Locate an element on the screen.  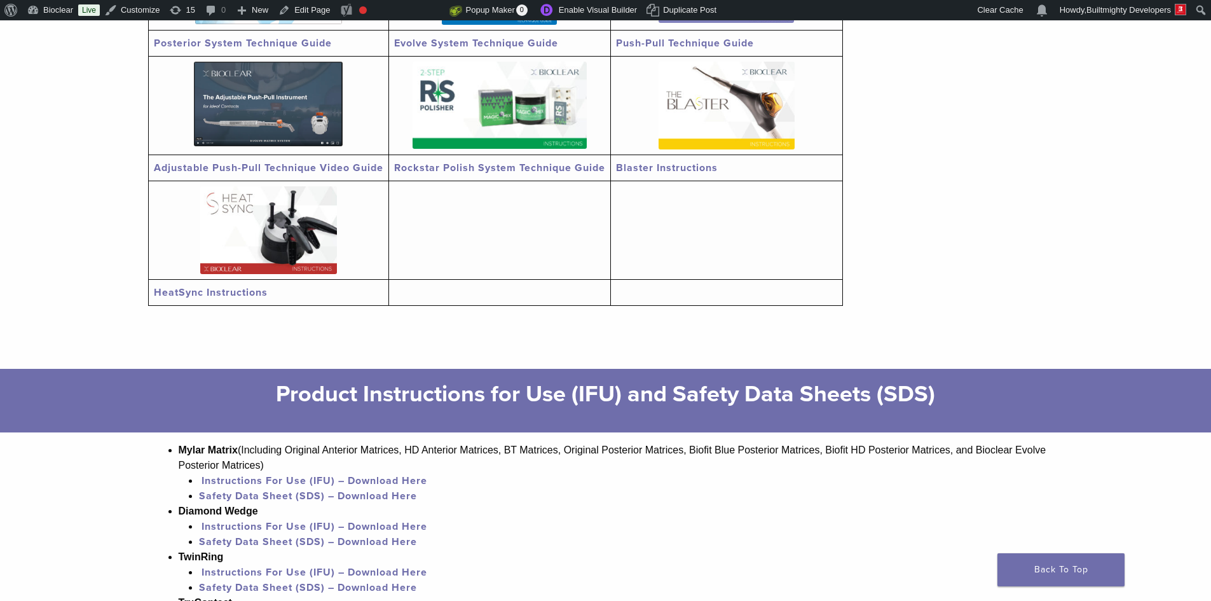
a: HeatSync Instructions is located at coordinates (210, 292).